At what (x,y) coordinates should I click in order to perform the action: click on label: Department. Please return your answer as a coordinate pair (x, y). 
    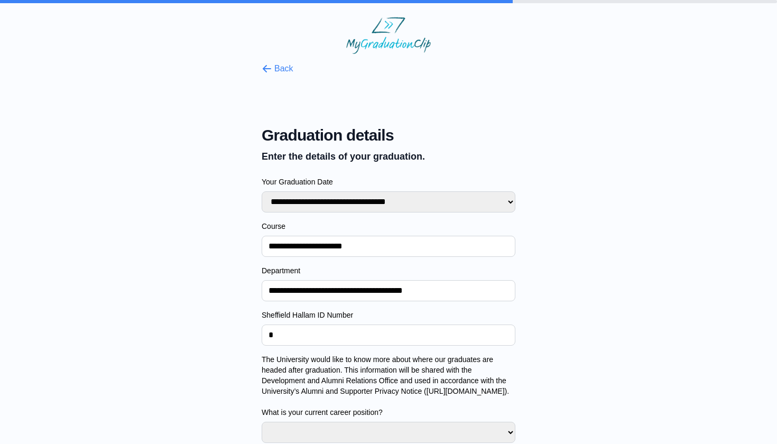
    Looking at the image, I should click on (389, 271).